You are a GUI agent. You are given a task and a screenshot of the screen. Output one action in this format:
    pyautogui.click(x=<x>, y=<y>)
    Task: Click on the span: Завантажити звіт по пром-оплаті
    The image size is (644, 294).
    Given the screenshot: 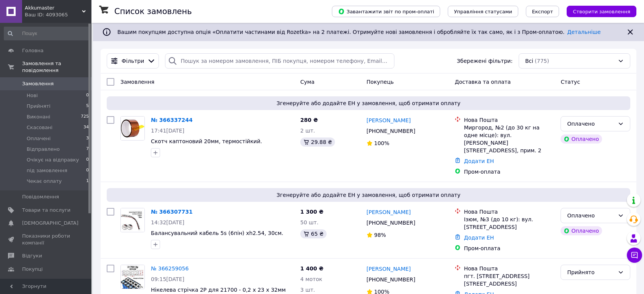 What is the action you would take?
    pyautogui.click(x=386, y=11)
    